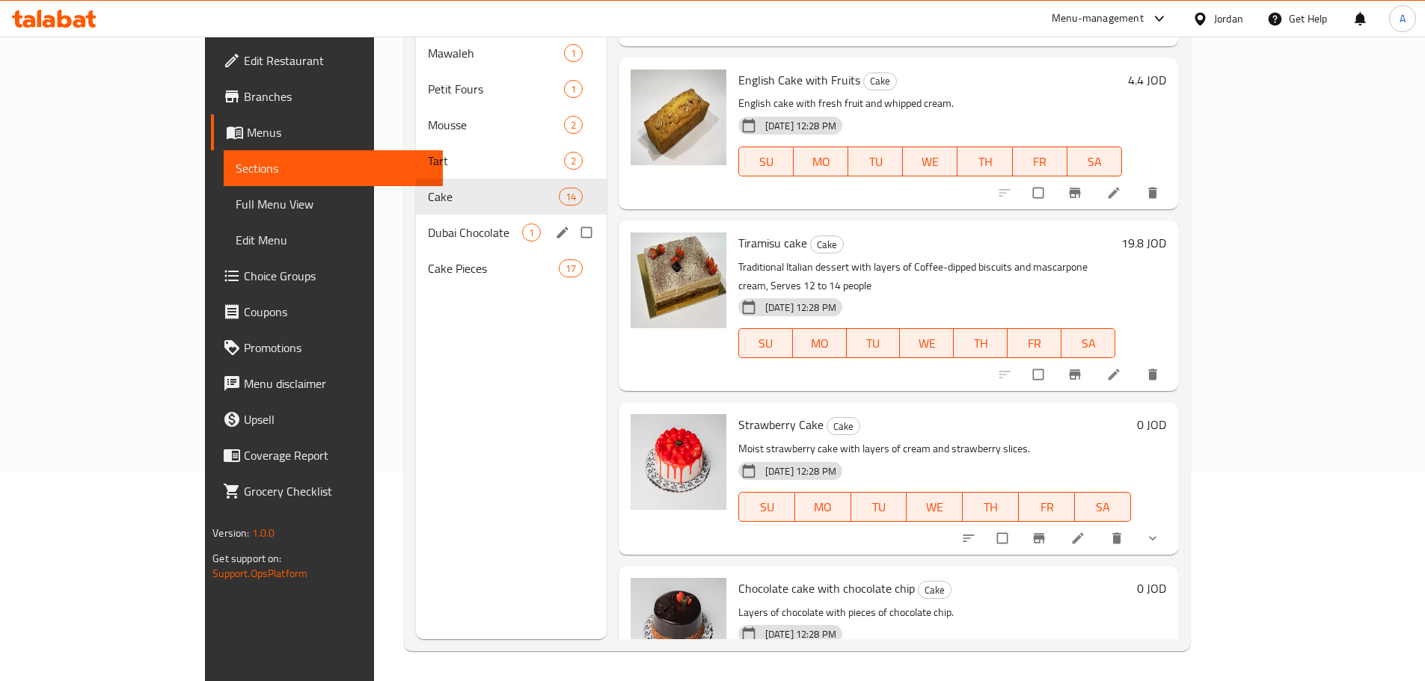 Image resolution: width=1425 pixels, height=681 pixels. I want to click on button: SU, so click(765, 343).